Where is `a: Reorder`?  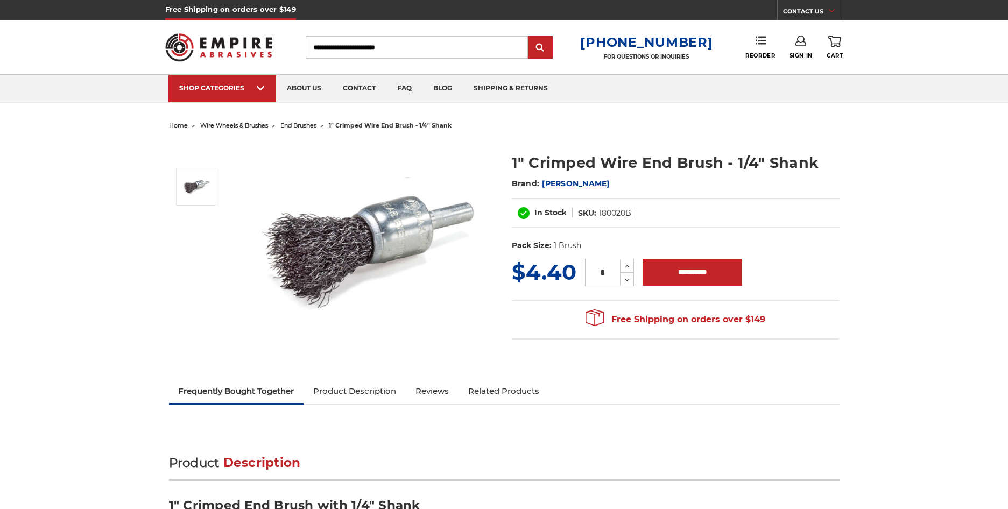
a: Reorder is located at coordinates (760, 47).